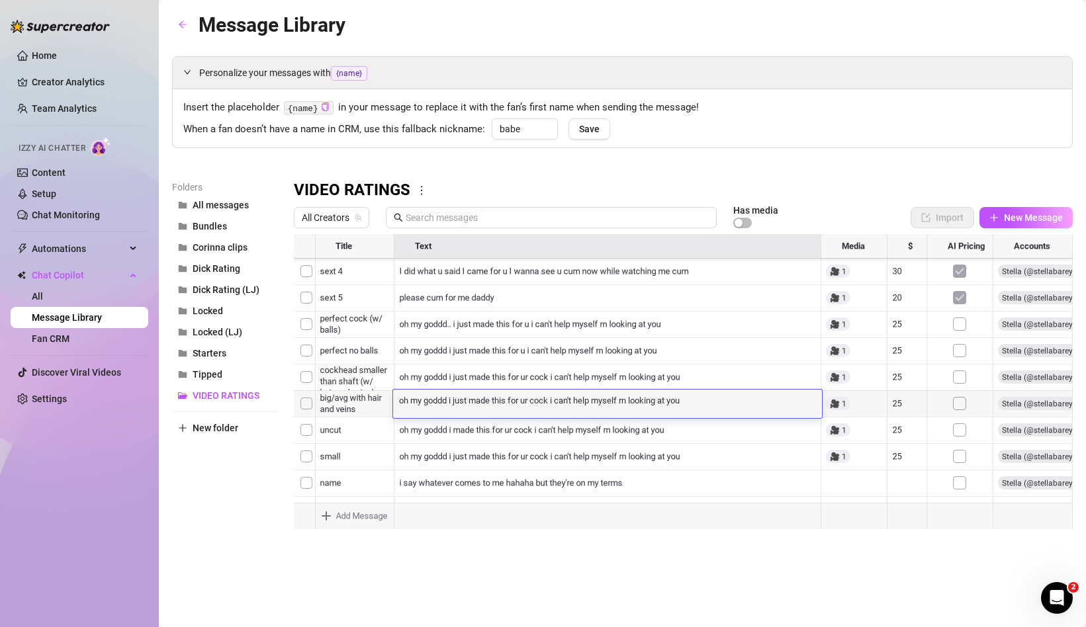  Describe the element at coordinates (1025, 218) in the screenshot. I see `button: New Message` at that location.